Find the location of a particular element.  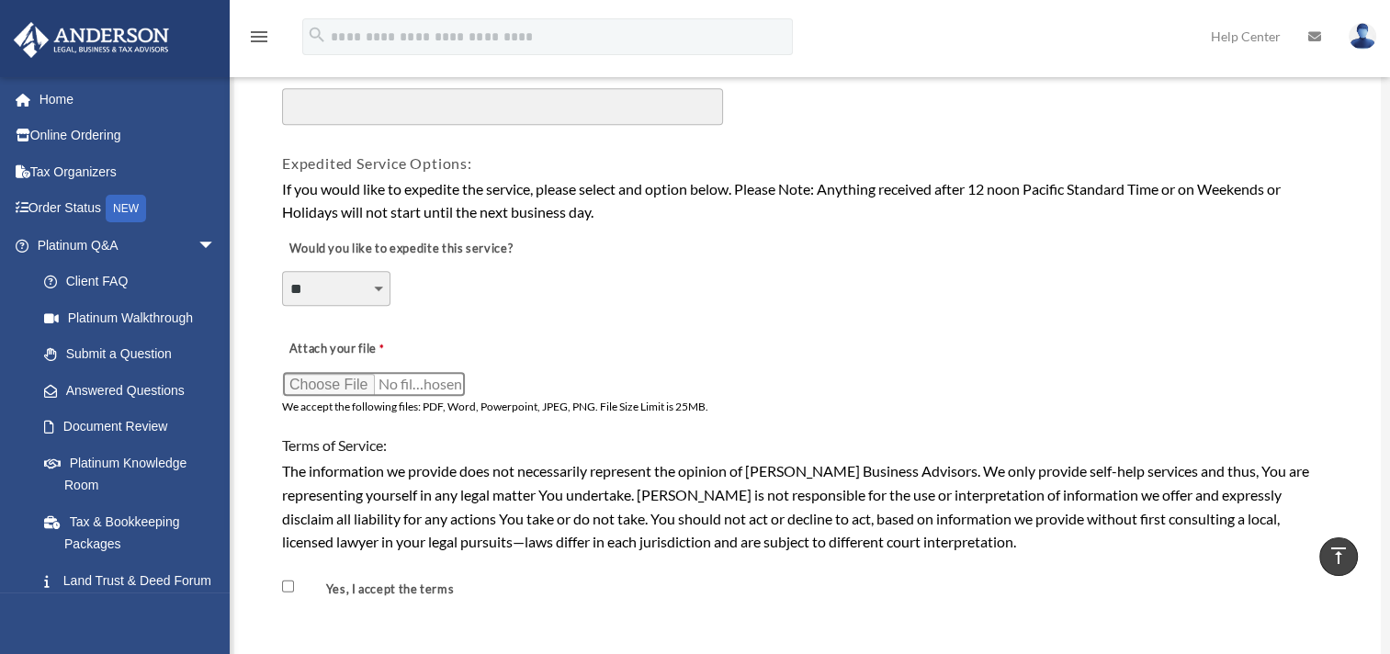

span: arrow_drop_down is located at coordinates (216, 245).